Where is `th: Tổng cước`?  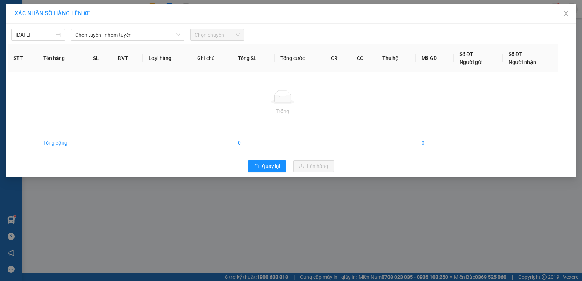 th: Tổng cước is located at coordinates (300, 58).